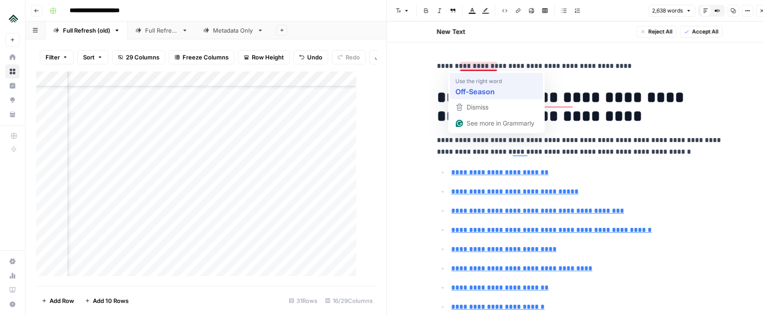 This screenshot has height=315, width=763. I want to click on button: Row Height, so click(264, 57).